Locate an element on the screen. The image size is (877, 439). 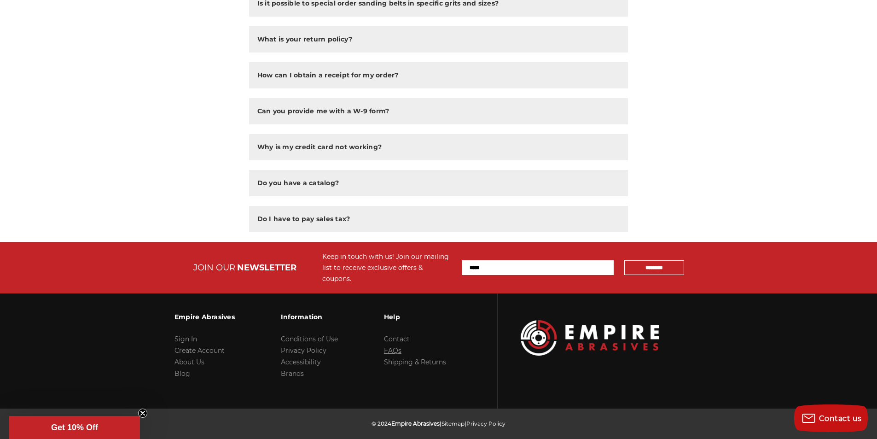
h2: What is your return policy? is located at coordinates (305, 39).